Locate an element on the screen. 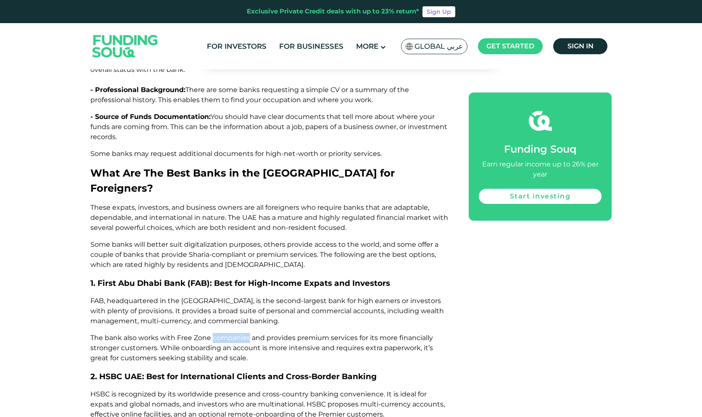  span: 1. First Abu Dhabi Bank (FAB): Best for High-Income Expats and Investors is located at coordinates (240, 283).